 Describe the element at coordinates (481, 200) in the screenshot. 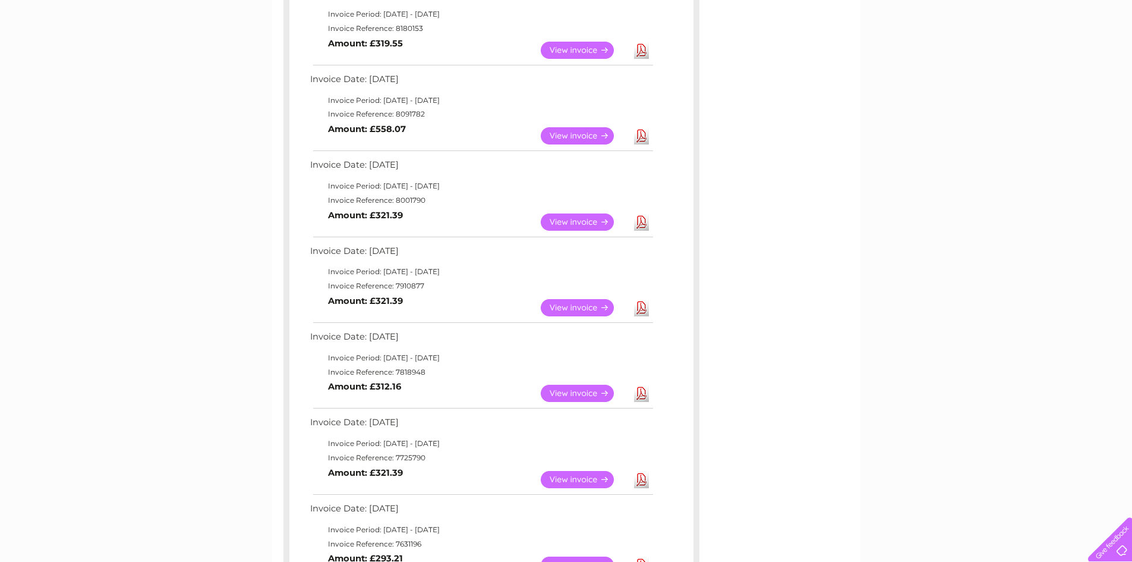

I see `td: Invoice Reference: 8001790` at that location.